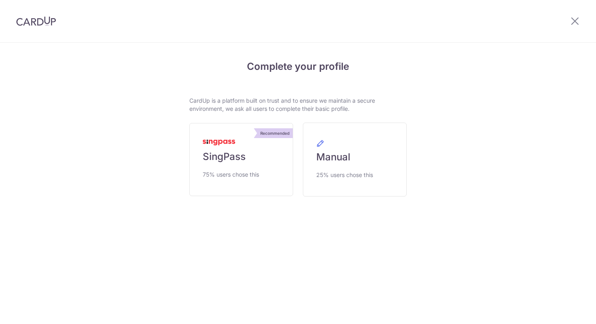 This screenshot has width=596, height=324. I want to click on a: Recommended SingPass 75% users chose this, so click(241, 159).